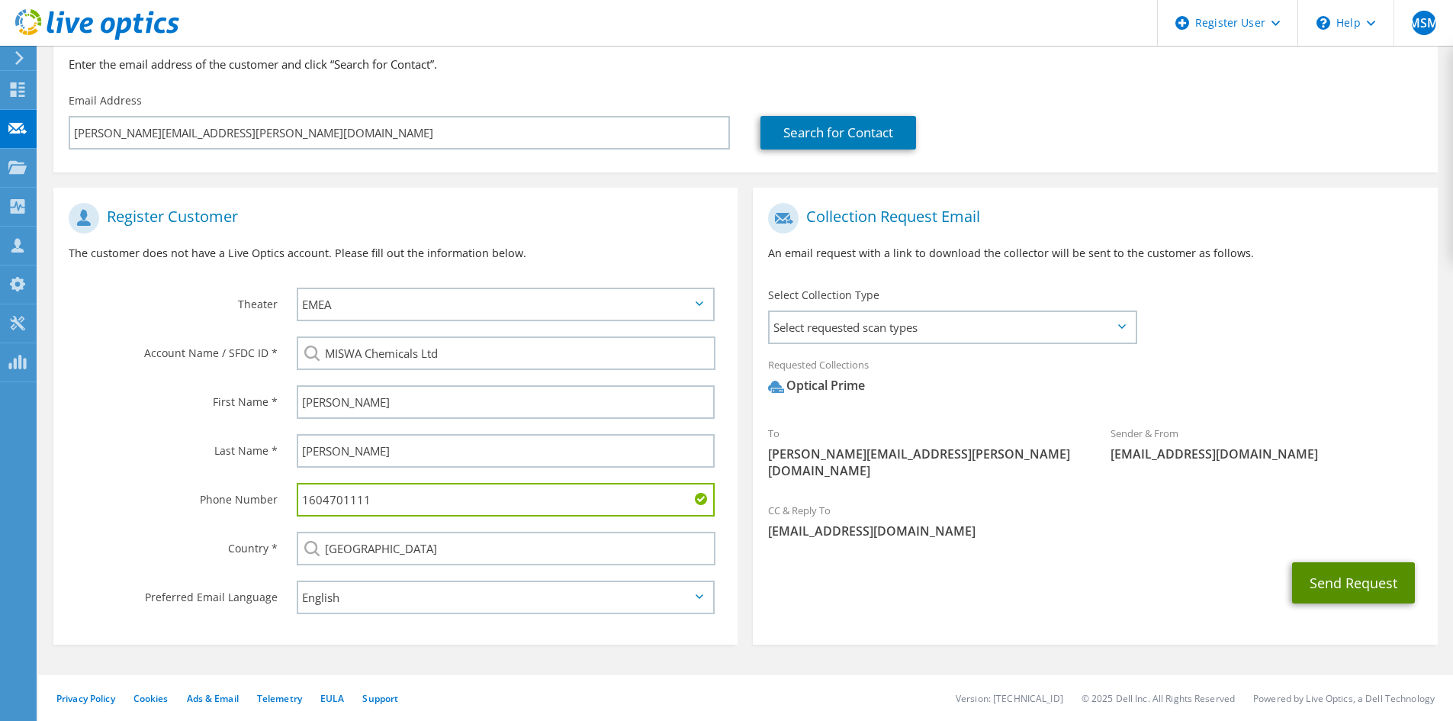  Describe the element at coordinates (279, 698) in the screenshot. I see `a: Telemetry` at that location.